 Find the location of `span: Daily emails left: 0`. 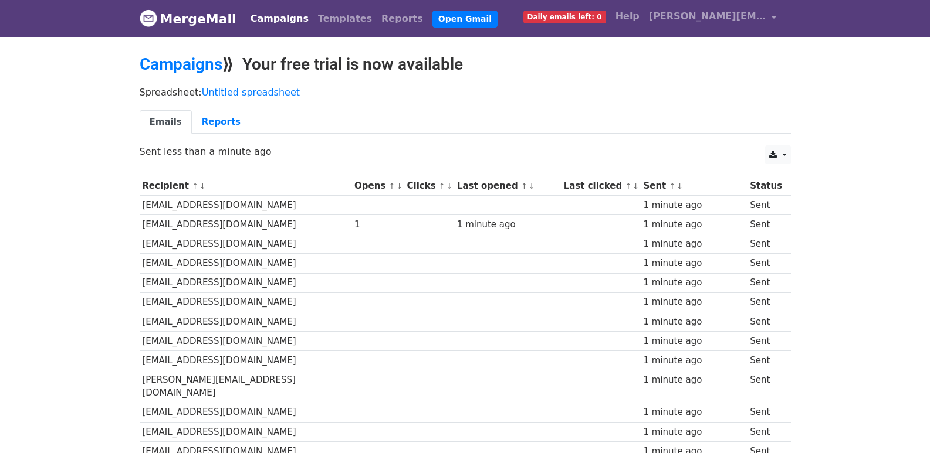

span: Daily emails left: 0 is located at coordinates (564, 17).